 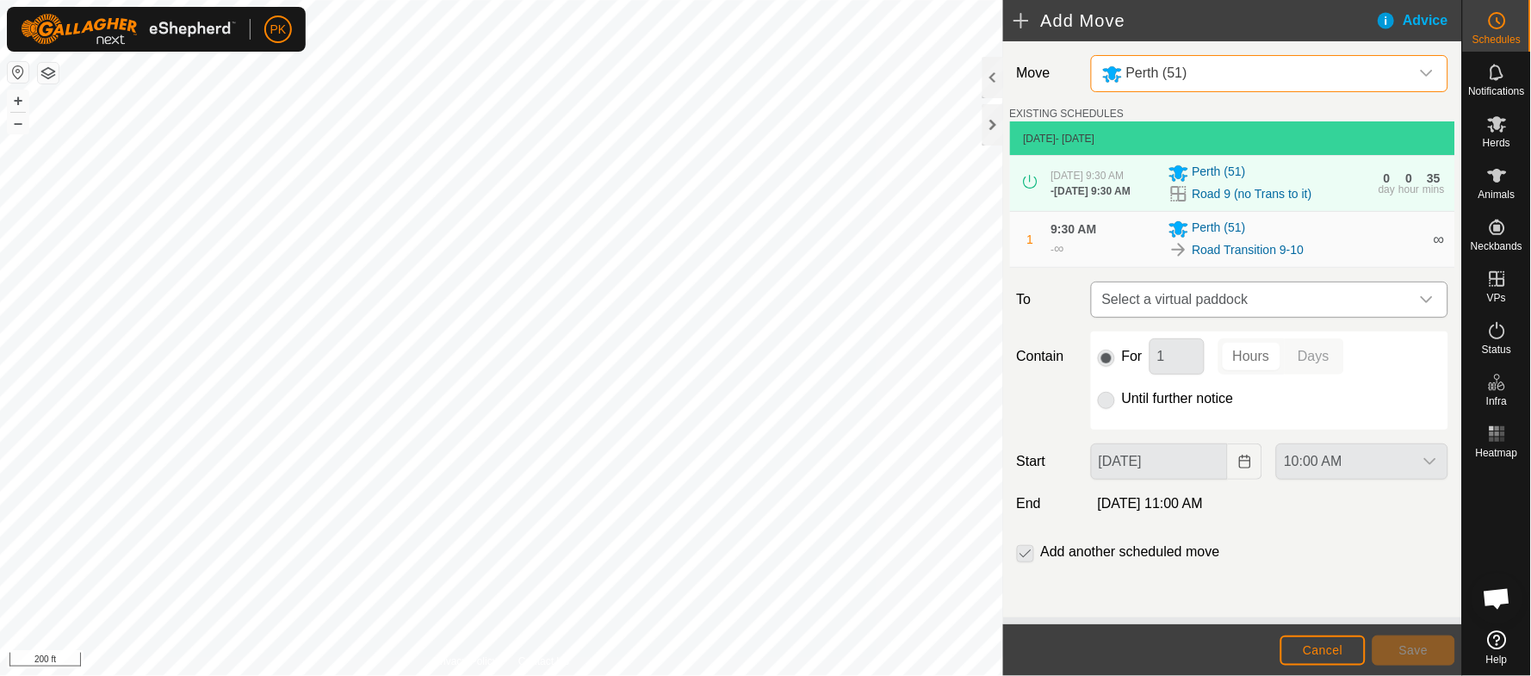 What do you see at coordinates (48, 73) in the screenshot?
I see `button: Map Layers` at bounding box center [48, 73].